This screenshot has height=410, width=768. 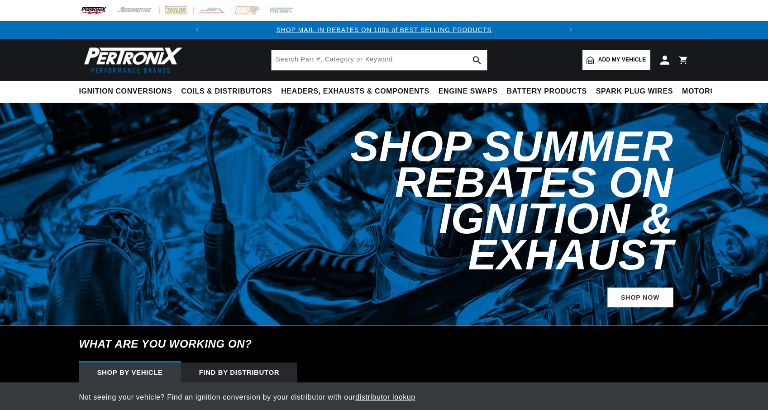 What do you see at coordinates (480, 201) in the screenshot?
I see `h2: Shop Summer Rebates on Ignition & Exhaust` at bounding box center [480, 201].